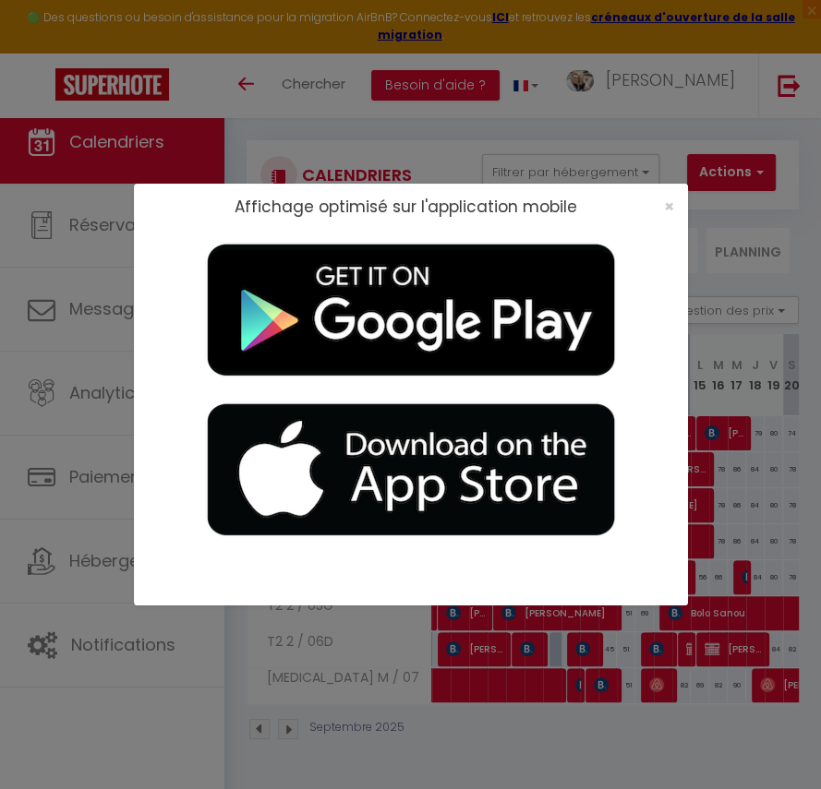 The image size is (821, 789). What do you see at coordinates (411, 310) in the screenshot?
I see `img: playMarket` at bounding box center [411, 310].